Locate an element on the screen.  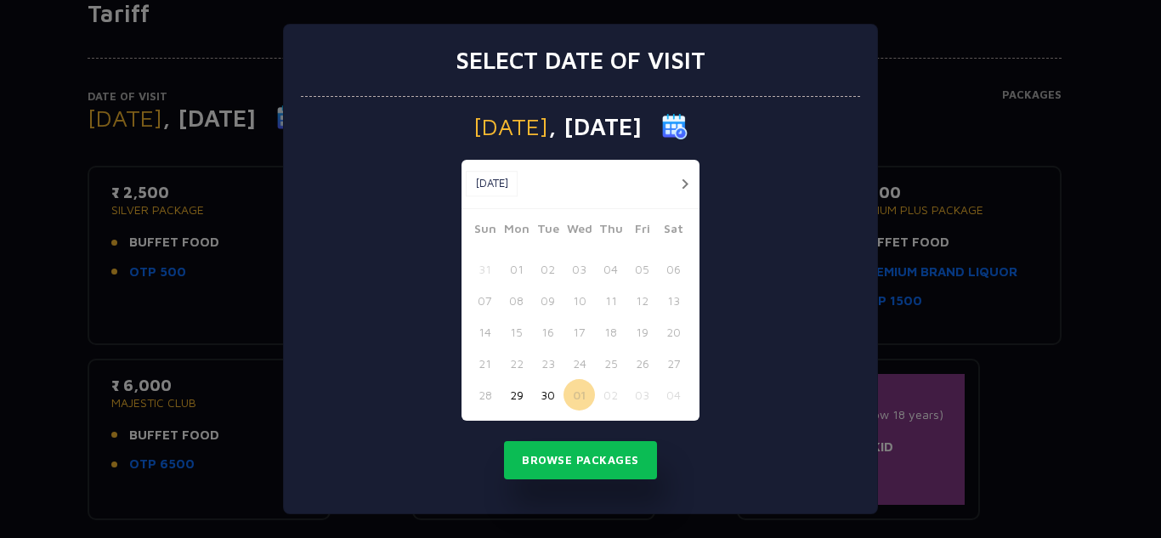
button: 31 is located at coordinates (485, 269).